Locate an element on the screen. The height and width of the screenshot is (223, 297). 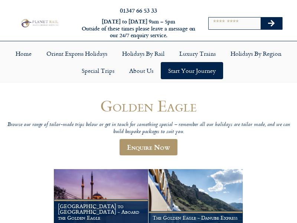
button: Search is located at coordinates (272, 23).